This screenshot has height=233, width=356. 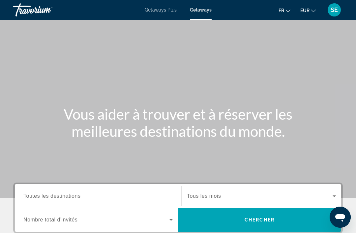 I want to click on a: Travorium, so click(x=46, y=10).